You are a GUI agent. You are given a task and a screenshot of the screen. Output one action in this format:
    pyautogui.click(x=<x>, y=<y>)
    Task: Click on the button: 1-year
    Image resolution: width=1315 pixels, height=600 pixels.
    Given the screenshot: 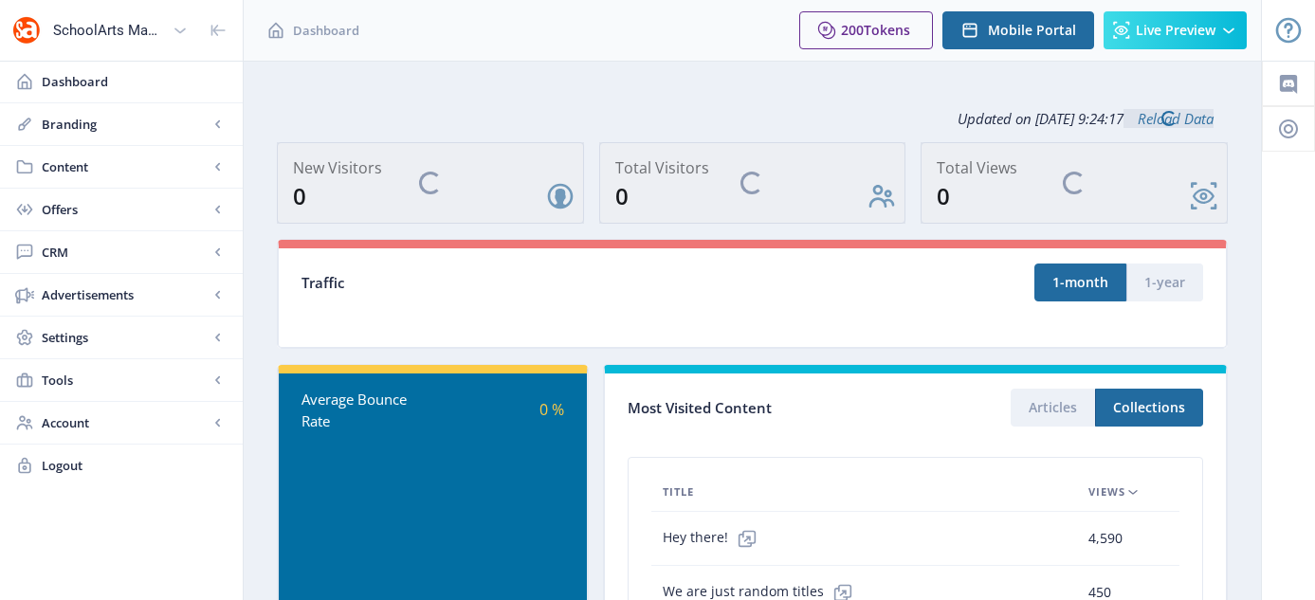 What is the action you would take?
    pyautogui.click(x=1164, y=283)
    